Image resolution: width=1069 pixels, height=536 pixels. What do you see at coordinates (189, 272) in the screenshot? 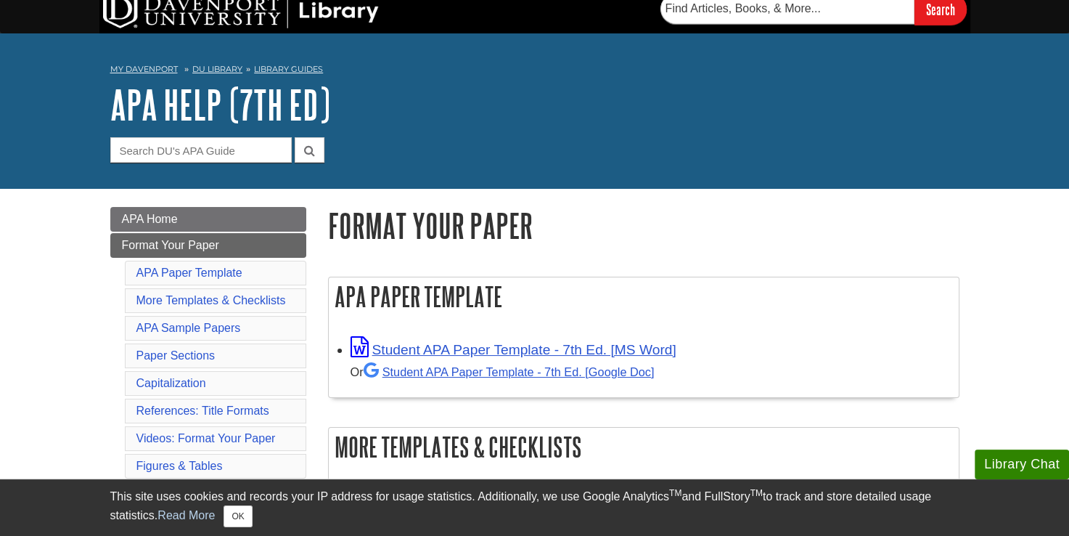
I see `a: APA Paper Template` at bounding box center [189, 272].